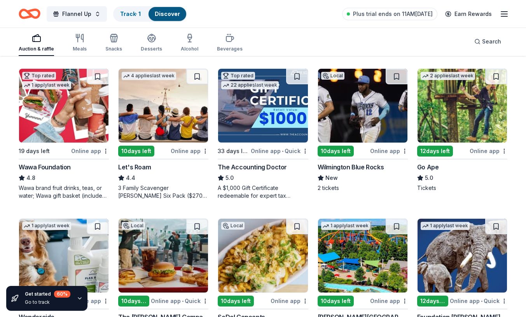 This screenshot has height=317, width=526. What do you see at coordinates (428, 167) in the screenshot?
I see `div: Go Ape` at bounding box center [428, 167].